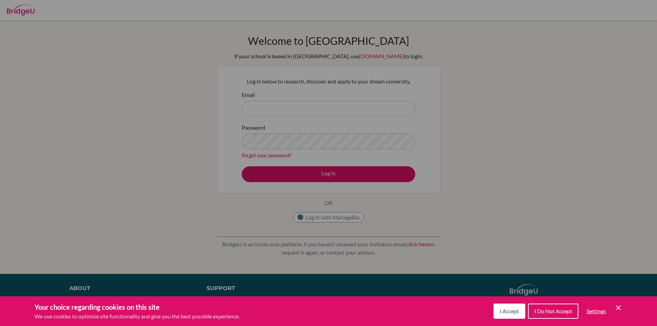 Image resolution: width=657 pixels, height=326 pixels. Describe the element at coordinates (553, 311) in the screenshot. I see `span: I Do Not Accept` at that location.